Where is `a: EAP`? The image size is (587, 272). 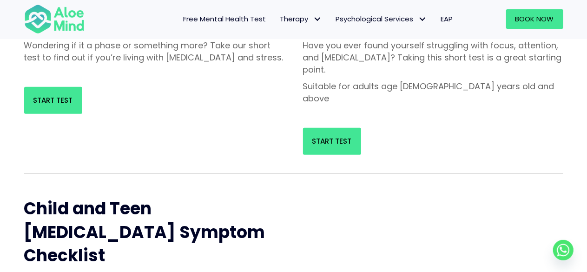
a: EAP is located at coordinates (447, 19).